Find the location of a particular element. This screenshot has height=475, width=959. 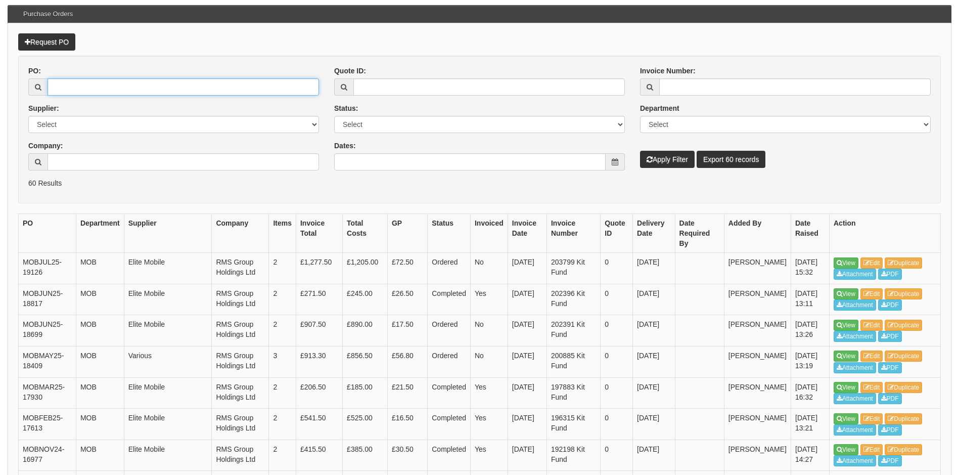

td: £30.50 is located at coordinates (407, 455).